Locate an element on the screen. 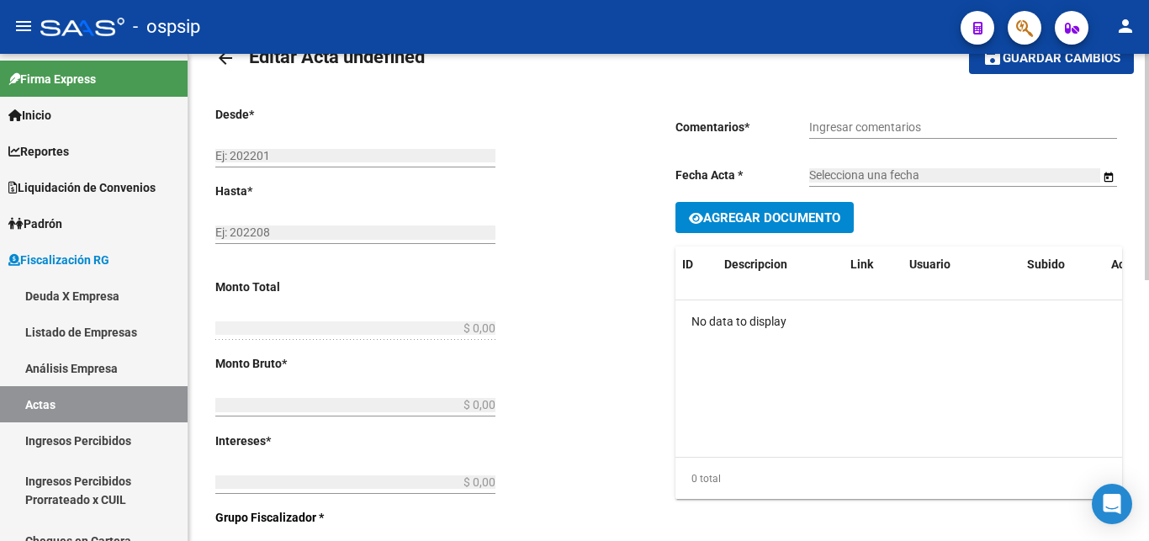 The width and height of the screenshot is (1149, 541). span: ID is located at coordinates (687, 264).